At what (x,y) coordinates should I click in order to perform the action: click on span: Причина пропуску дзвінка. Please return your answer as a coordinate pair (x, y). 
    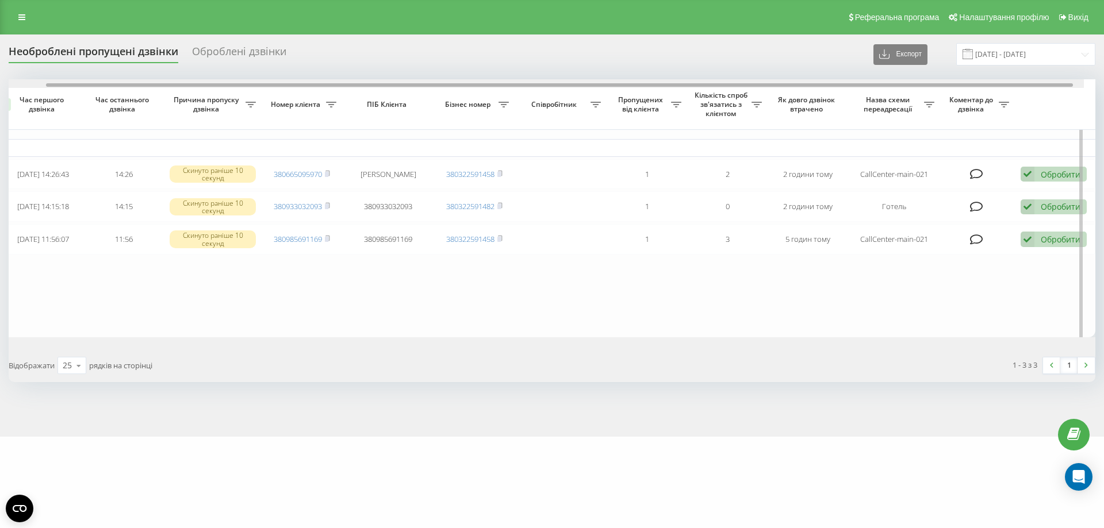
    Looking at the image, I should click on (208, 104).